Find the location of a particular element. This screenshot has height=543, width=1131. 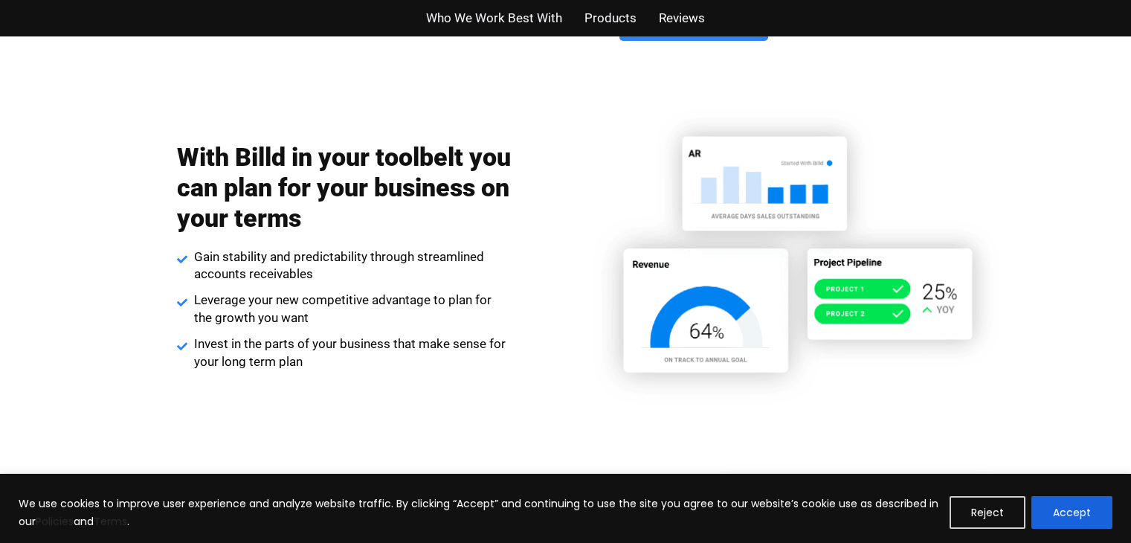

span: Reviews is located at coordinates (682, 18).